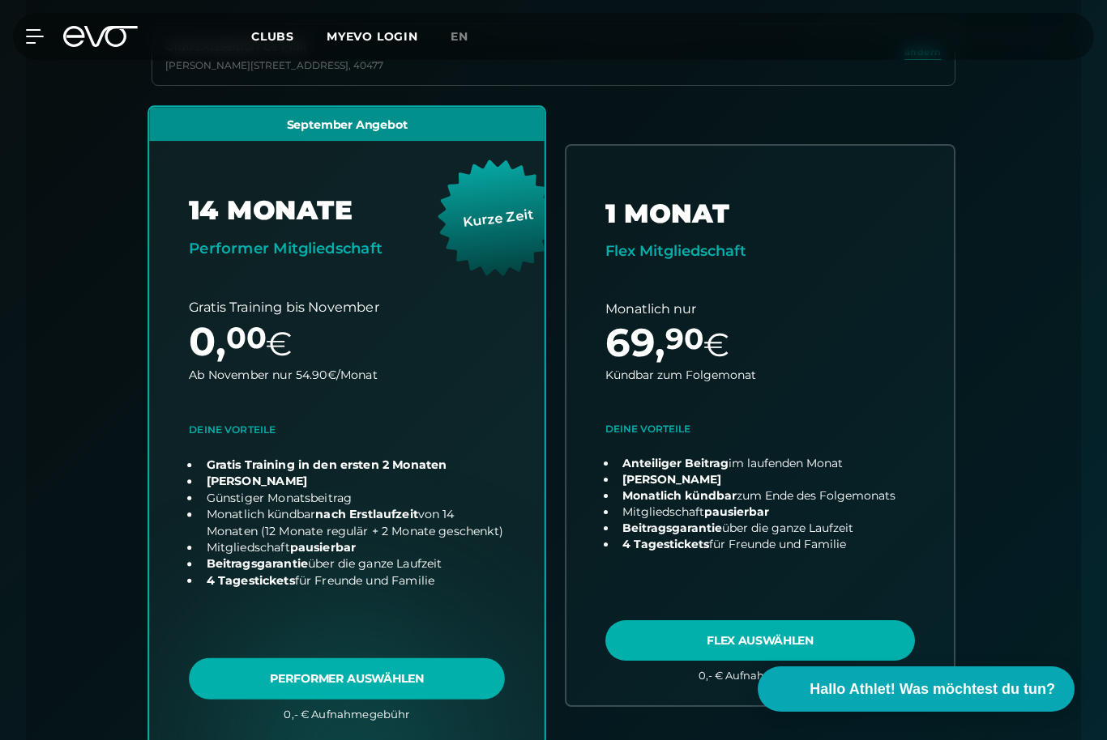 Image resolution: width=1107 pixels, height=740 pixels. What do you see at coordinates (372, 36) in the screenshot?
I see `a: MYEVO LOGIN` at bounding box center [372, 36].